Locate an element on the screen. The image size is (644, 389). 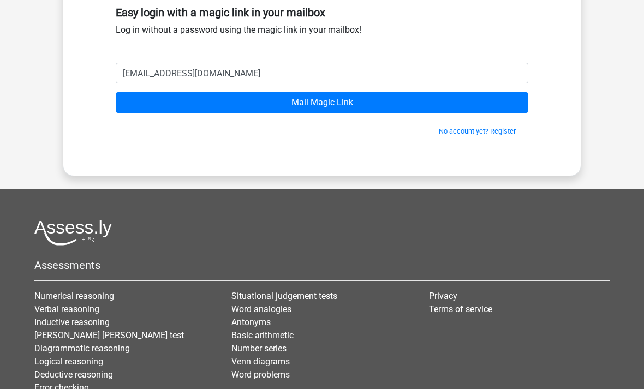
a: Word analogies is located at coordinates (262, 309).